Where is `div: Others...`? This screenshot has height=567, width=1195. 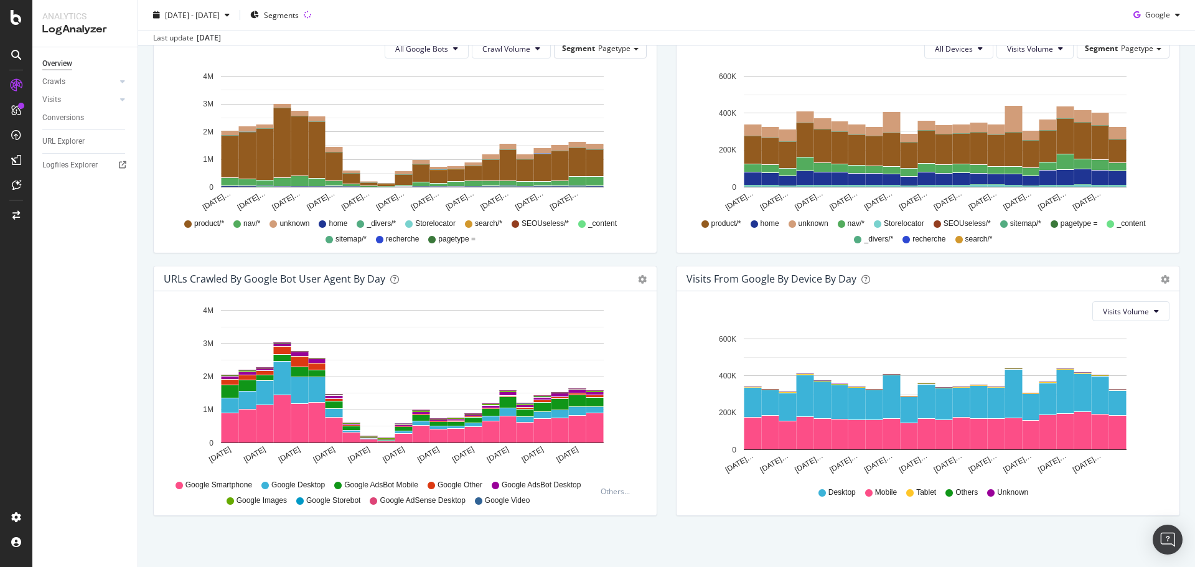 div: Others... is located at coordinates (618, 491).